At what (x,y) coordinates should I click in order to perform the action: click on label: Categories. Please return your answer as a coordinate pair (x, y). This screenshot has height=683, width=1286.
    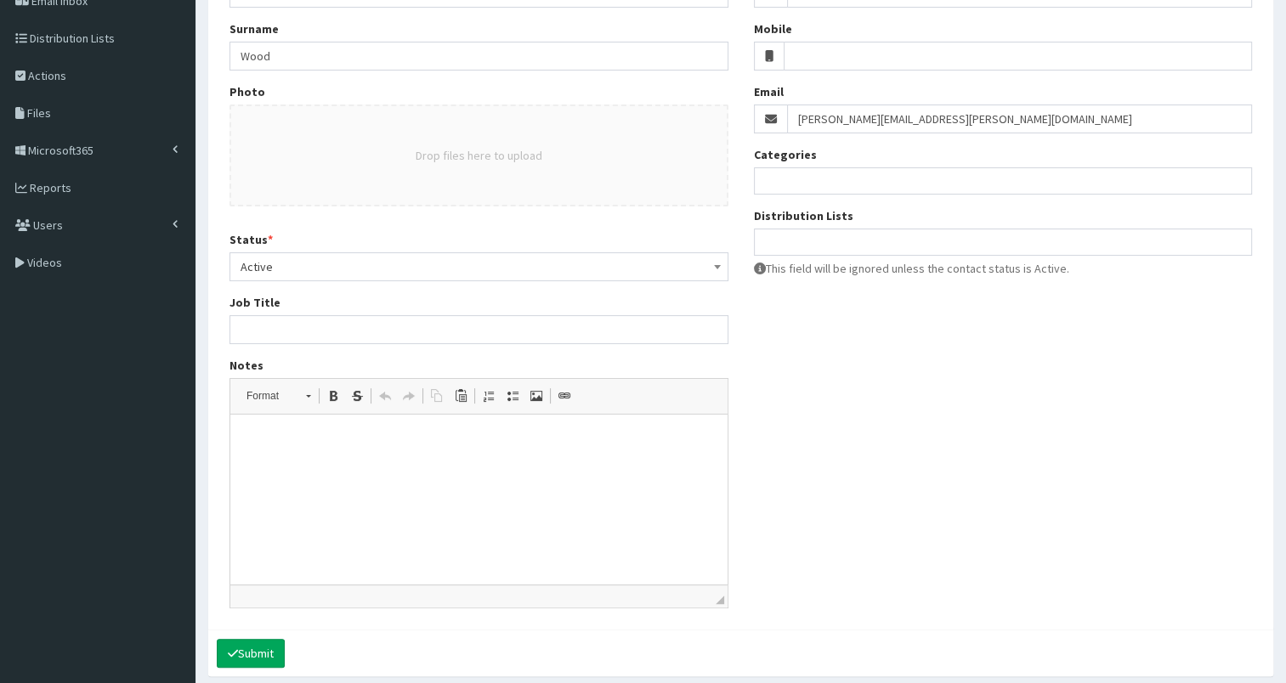
    Looking at the image, I should click on (785, 155).